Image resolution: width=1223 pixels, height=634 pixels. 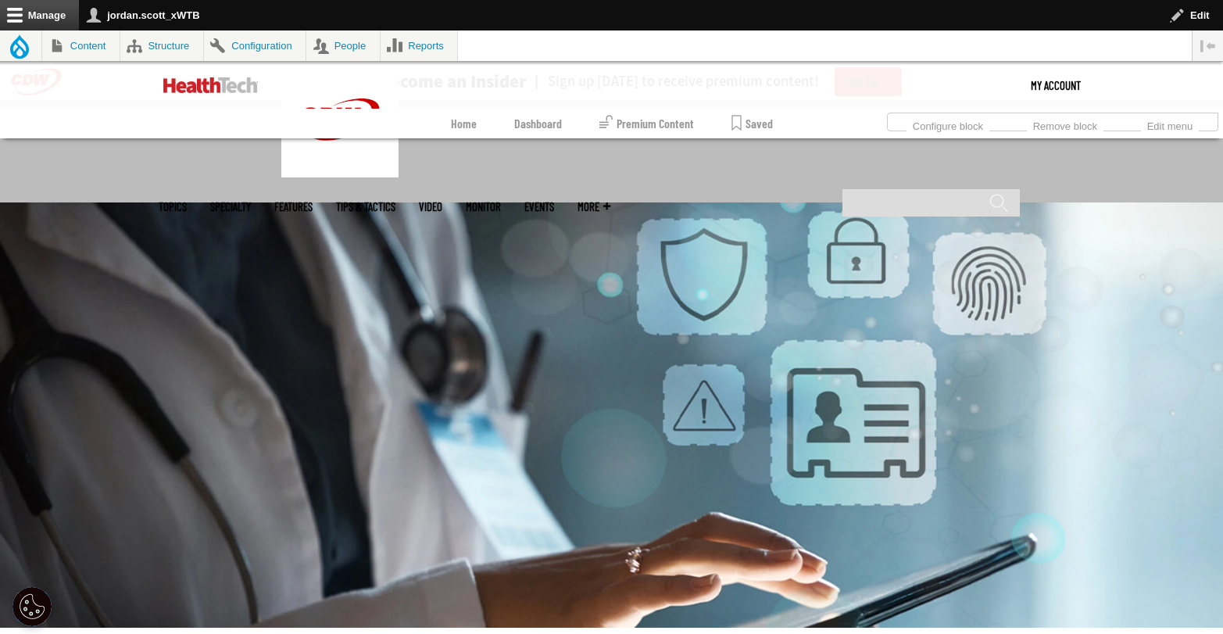 I want to click on a: Features, so click(x=293, y=206).